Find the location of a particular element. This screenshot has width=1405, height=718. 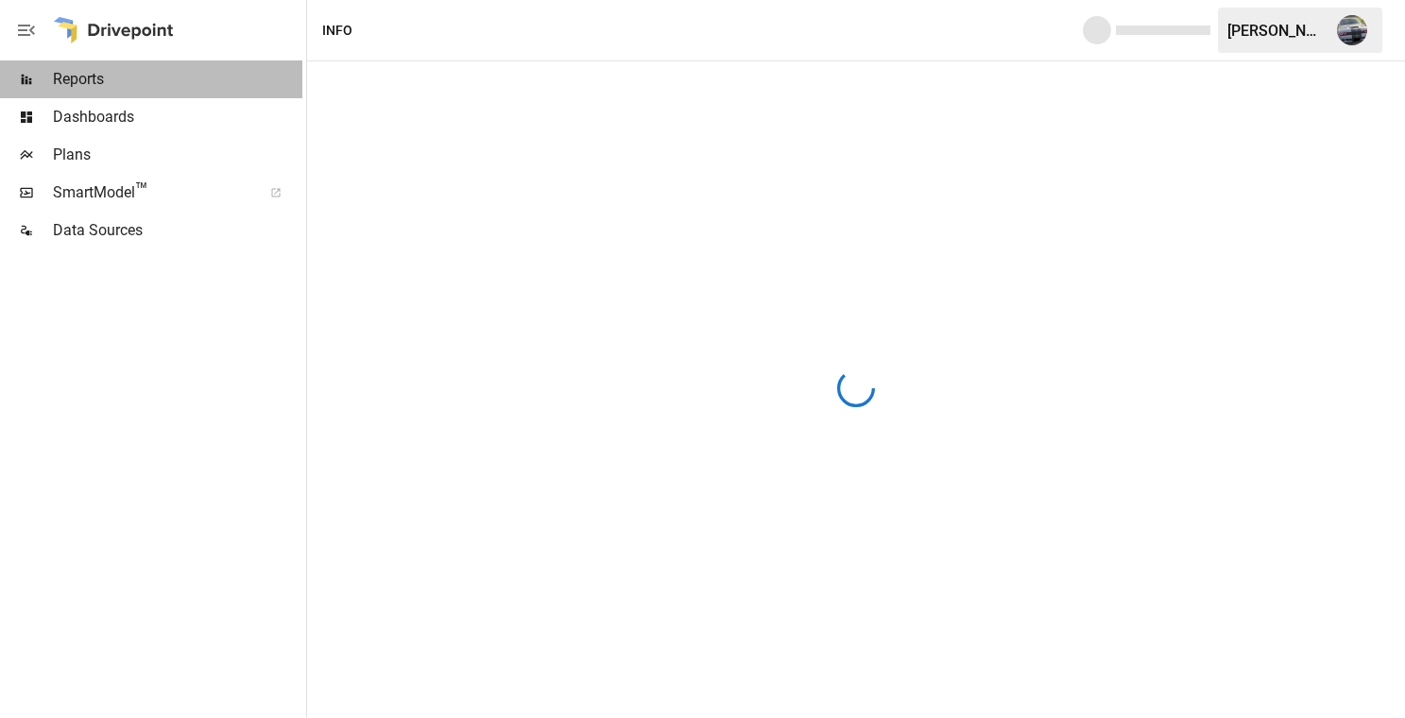

div: Eva Mourad is located at coordinates (1352, 30).